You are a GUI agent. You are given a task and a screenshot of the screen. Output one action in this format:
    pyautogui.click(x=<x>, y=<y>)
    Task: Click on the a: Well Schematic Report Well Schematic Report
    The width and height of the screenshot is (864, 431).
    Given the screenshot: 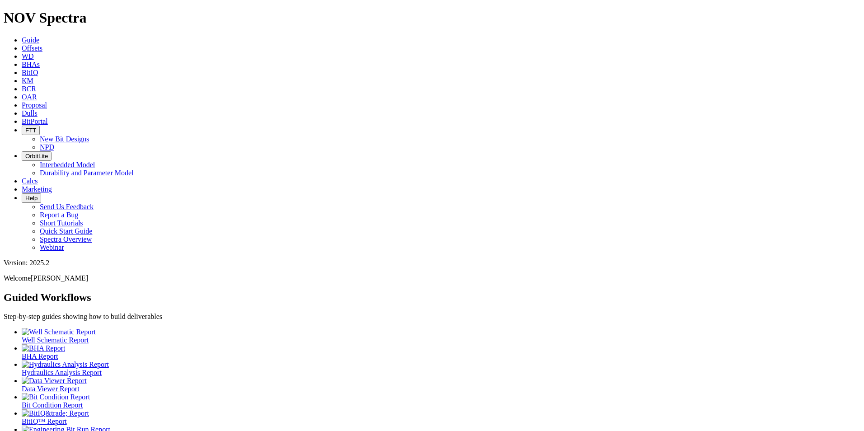 What is the action you would take?
    pyautogui.click(x=441, y=336)
    